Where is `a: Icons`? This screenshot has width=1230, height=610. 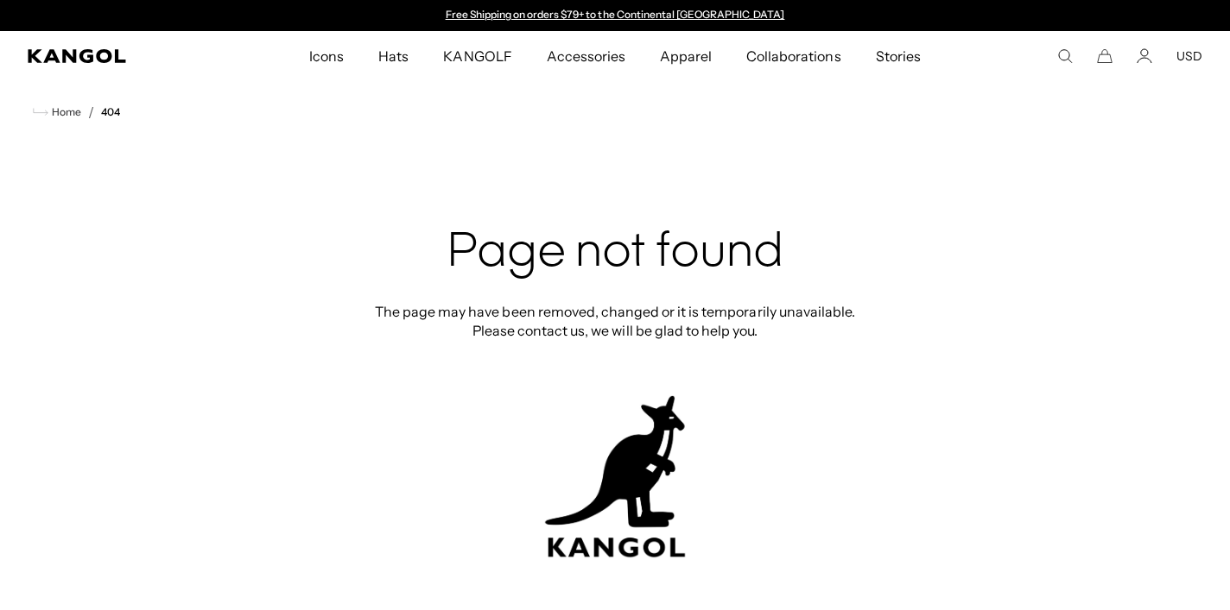
a: Icons is located at coordinates (326, 56).